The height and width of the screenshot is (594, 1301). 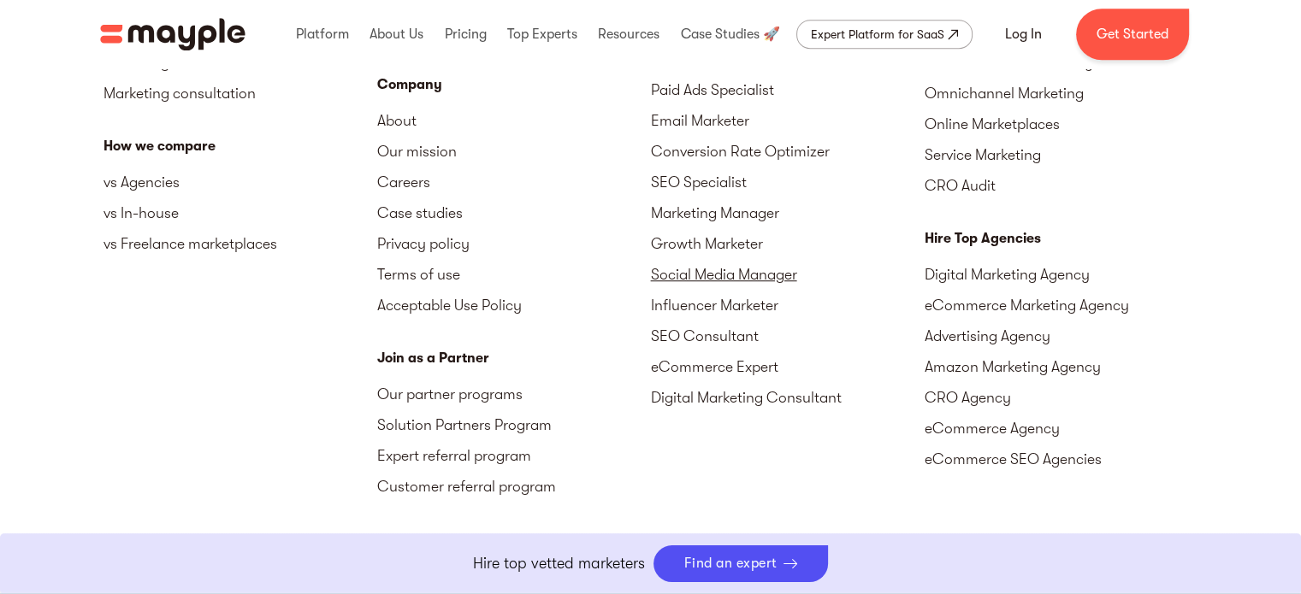 I want to click on a: Our mission, so click(x=514, y=151).